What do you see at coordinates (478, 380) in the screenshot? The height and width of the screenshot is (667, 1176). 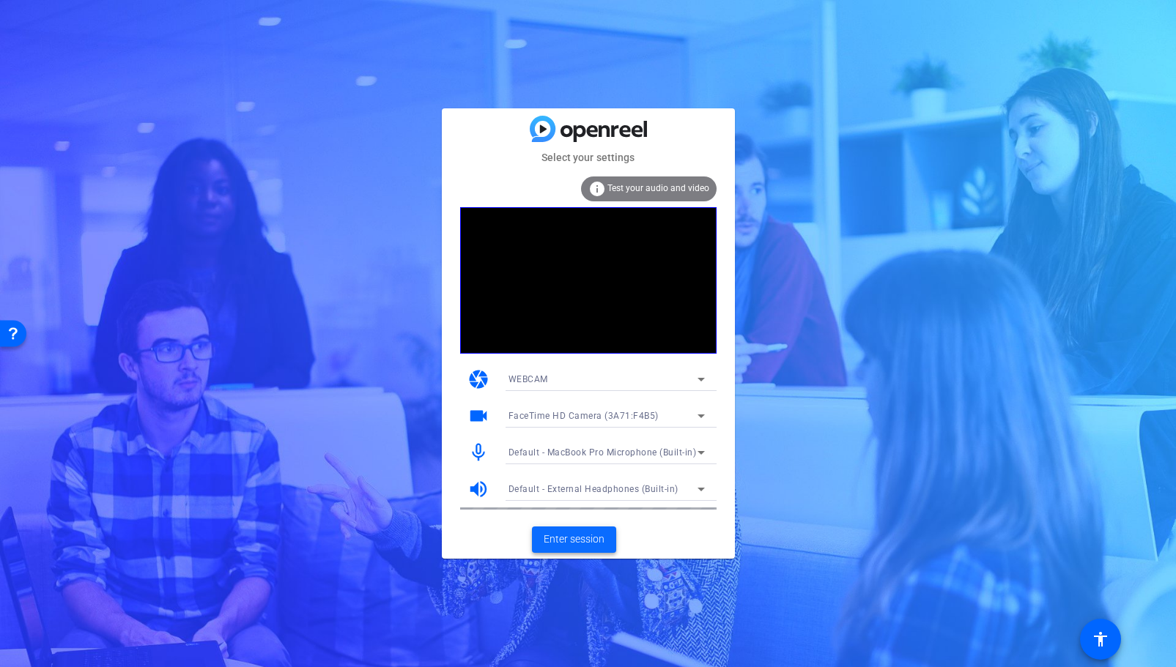 I see `mat-icon: camera` at bounding box center [478, 380].